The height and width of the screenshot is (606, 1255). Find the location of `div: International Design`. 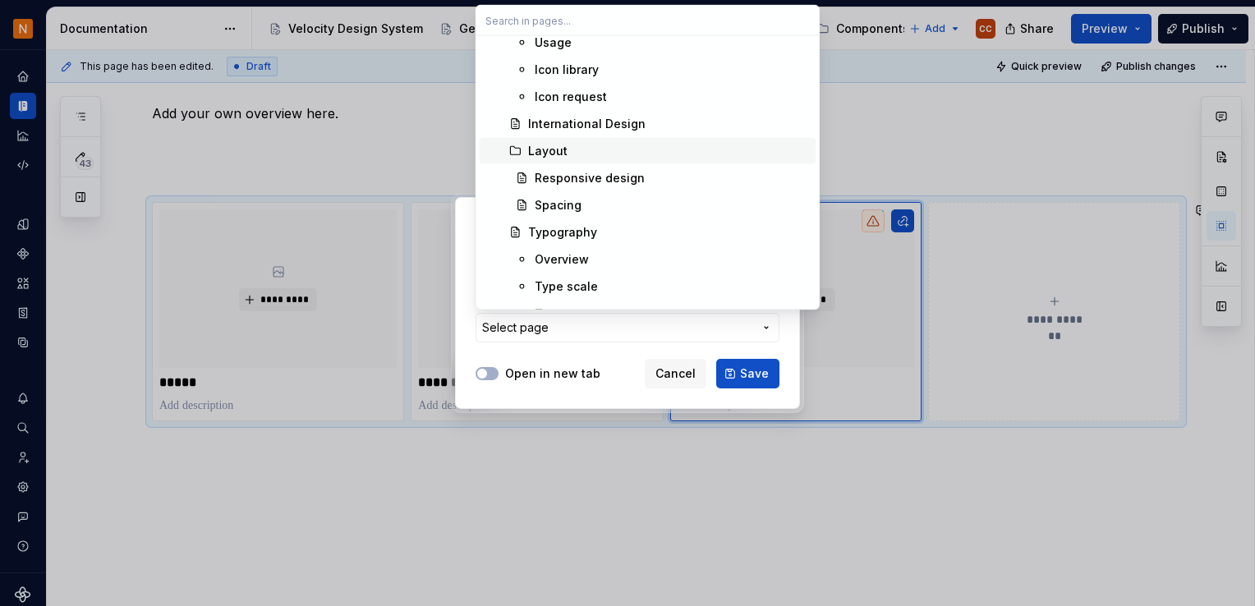

div: International Design is located at coordinates (587, 124).